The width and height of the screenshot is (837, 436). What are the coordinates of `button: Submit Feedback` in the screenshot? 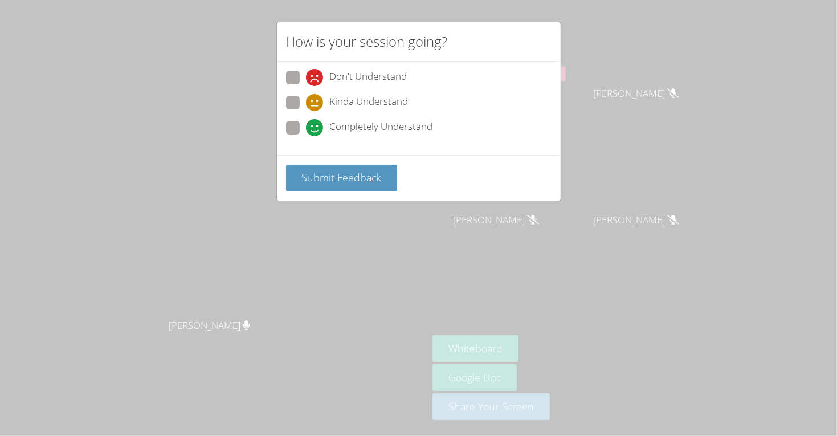 It's located at (342, 178).